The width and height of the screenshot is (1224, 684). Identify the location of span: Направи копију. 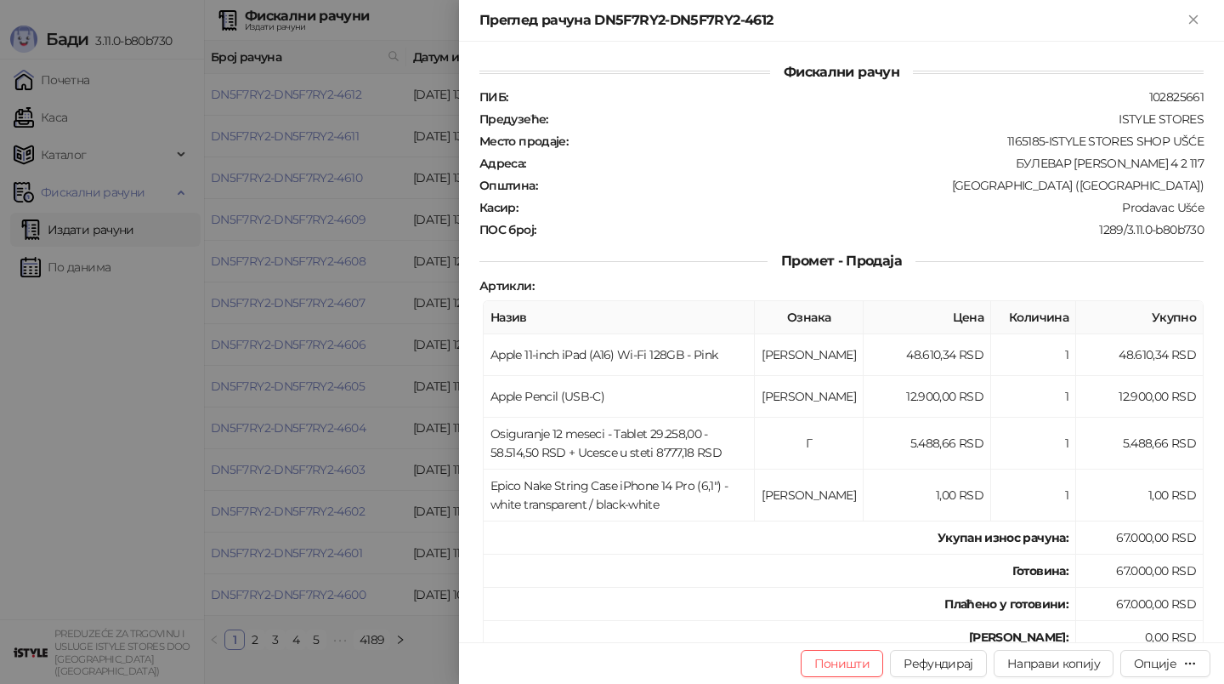
(1053, 663).